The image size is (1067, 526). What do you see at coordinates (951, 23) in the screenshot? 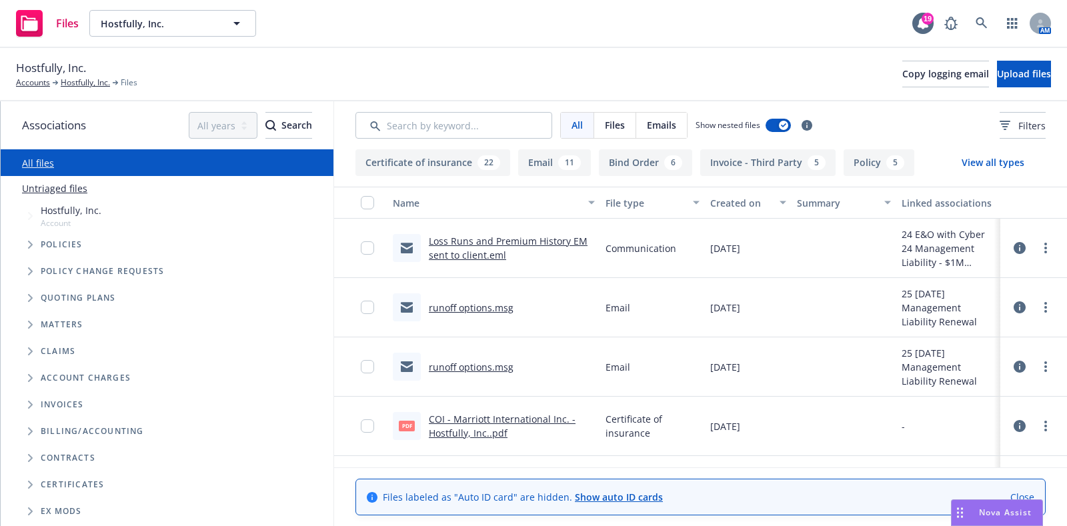
I see `a: Report a Bug` at bounding box center [951, 23].